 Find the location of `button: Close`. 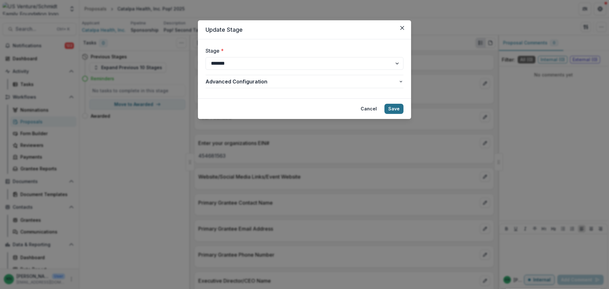

button: Close is located at coordinates (402, 28).